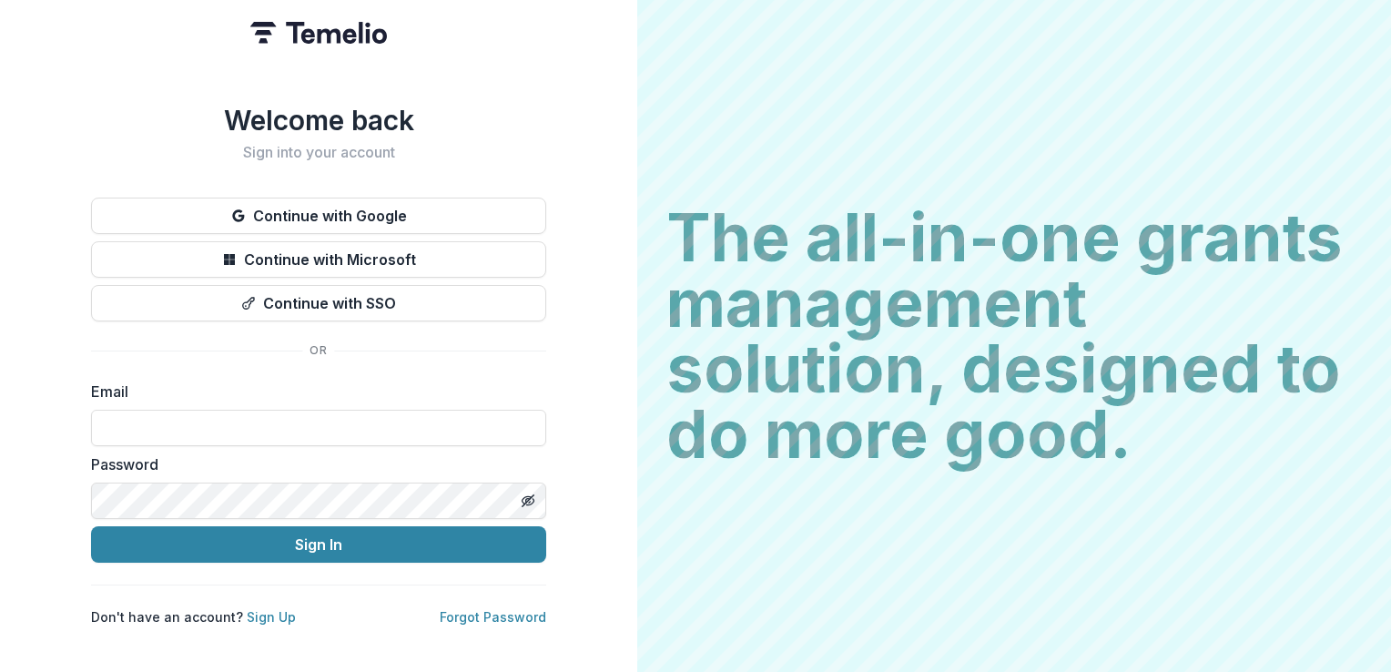  Describe the element at coordinates (319, 33) in the screenshot. I see `img: Temelio` at that location.